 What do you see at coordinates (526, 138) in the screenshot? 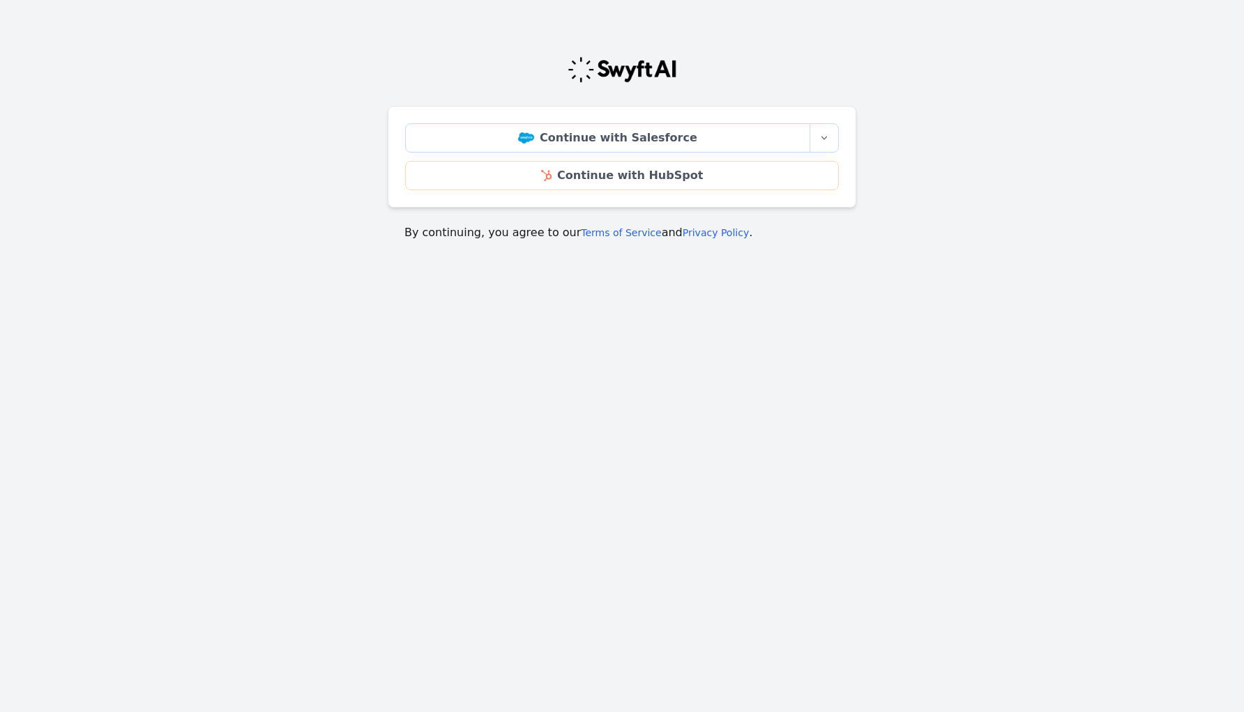
I see `img: Salesforce` at bounding box center [526, 138].